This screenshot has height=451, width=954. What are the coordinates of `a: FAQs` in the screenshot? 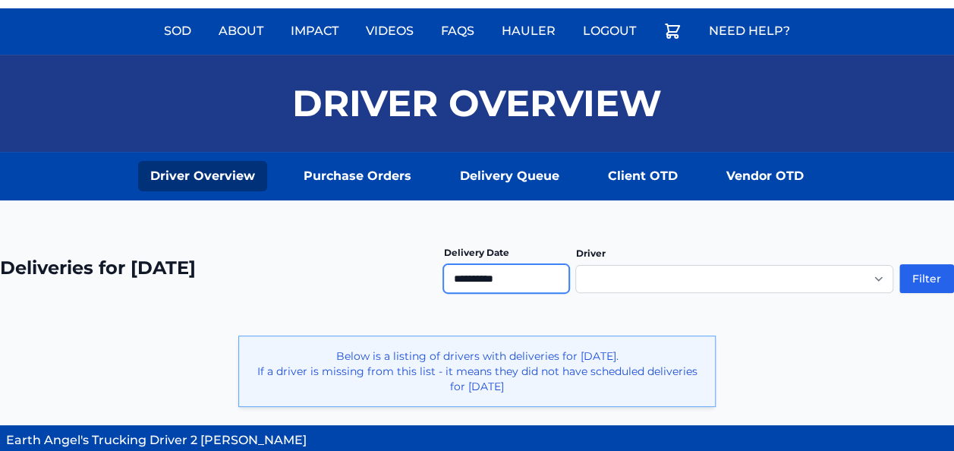 It's located at (457, 31).